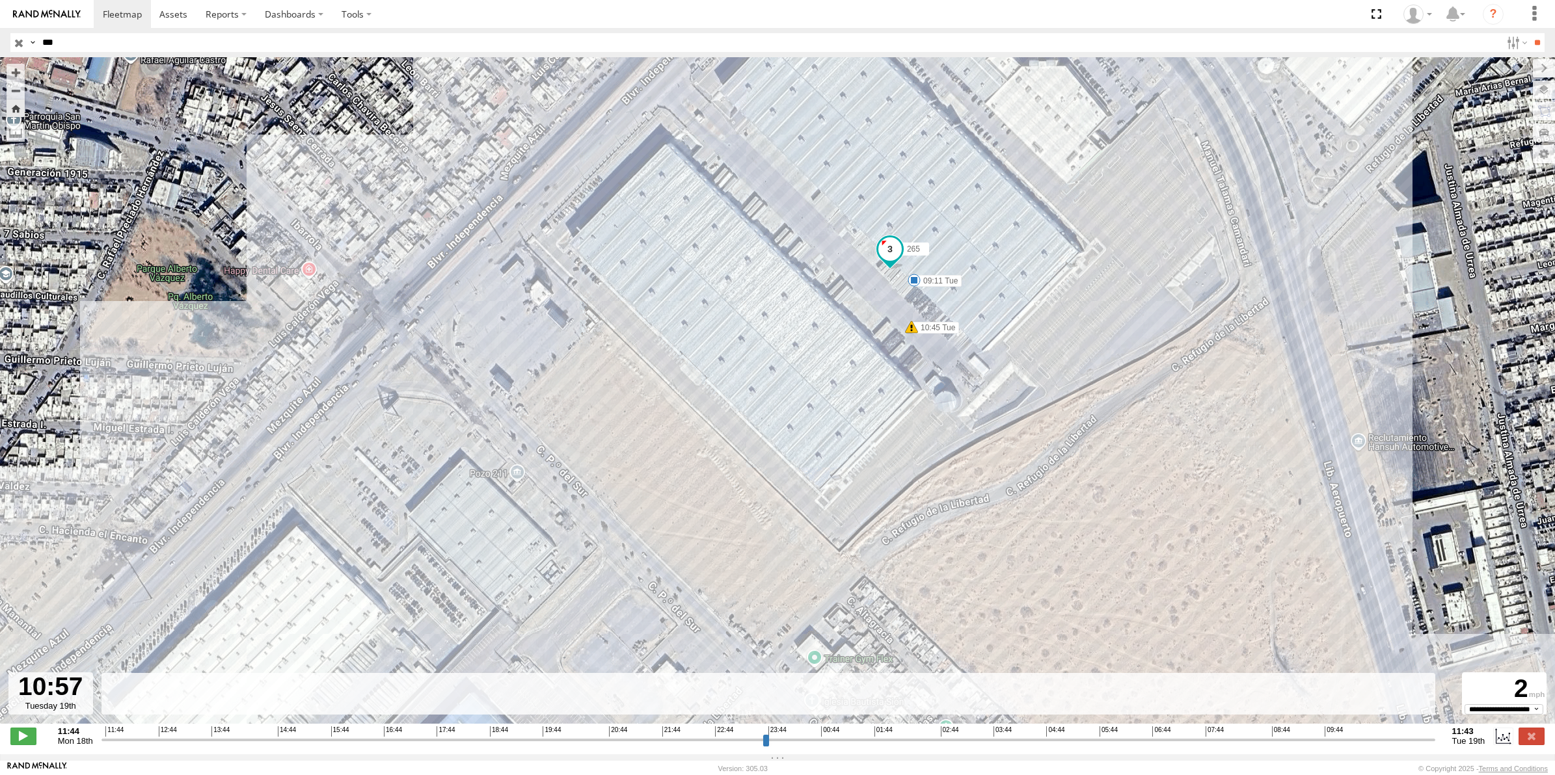 Image resolution: width=1555 pixels, height=775 pixels. Describe the element at coordinates (114, 732) in the screenshot. I see `span: 11:44` at that location.